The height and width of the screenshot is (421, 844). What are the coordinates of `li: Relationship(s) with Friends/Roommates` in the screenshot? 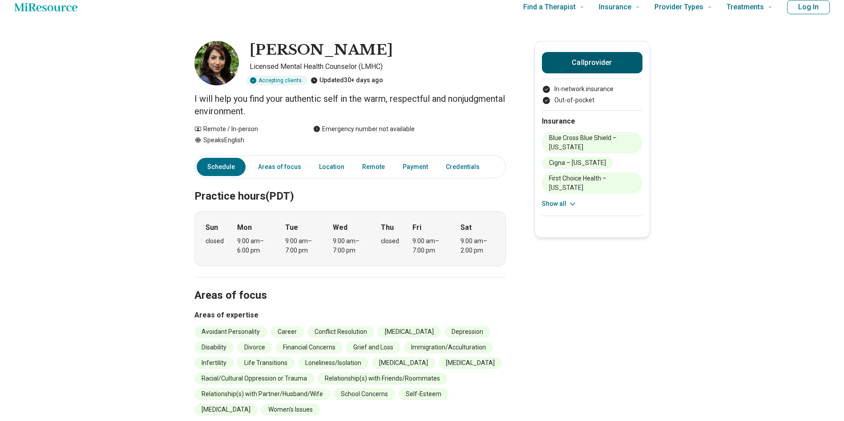 It's located at (382, 379).